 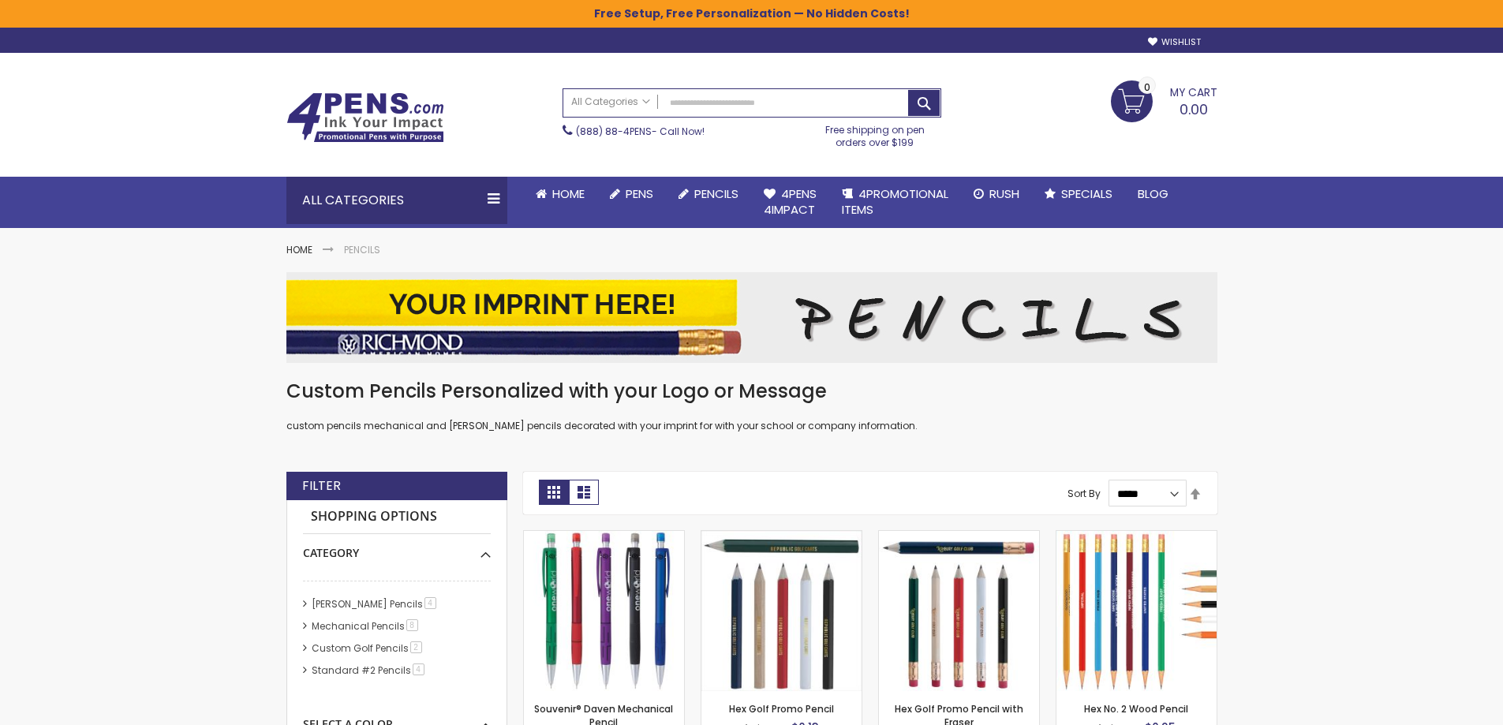 I want to click on img: Hex Golf Promo Pencil, so click(x=781, y=611).